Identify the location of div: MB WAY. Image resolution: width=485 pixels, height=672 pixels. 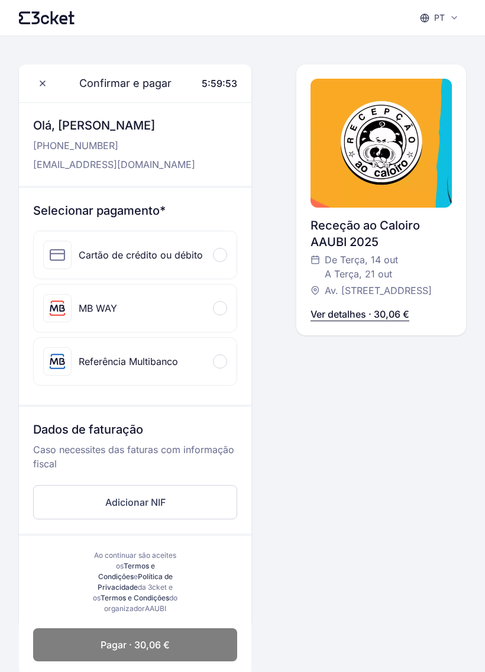
(98, 308).